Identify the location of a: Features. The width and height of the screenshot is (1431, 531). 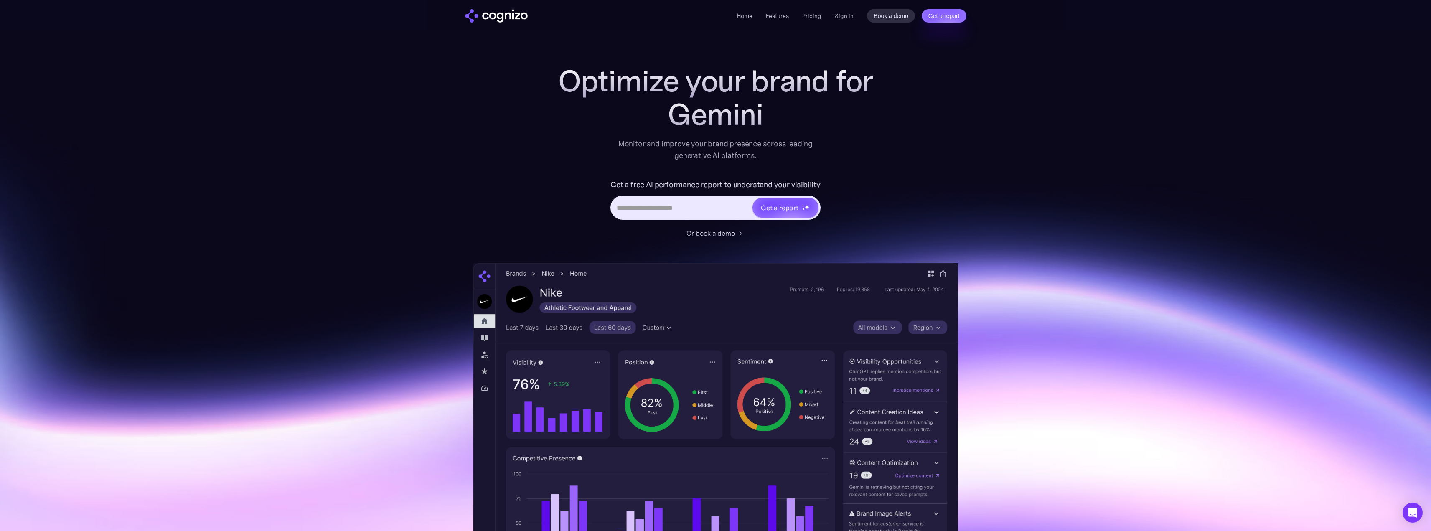
(777, 16).